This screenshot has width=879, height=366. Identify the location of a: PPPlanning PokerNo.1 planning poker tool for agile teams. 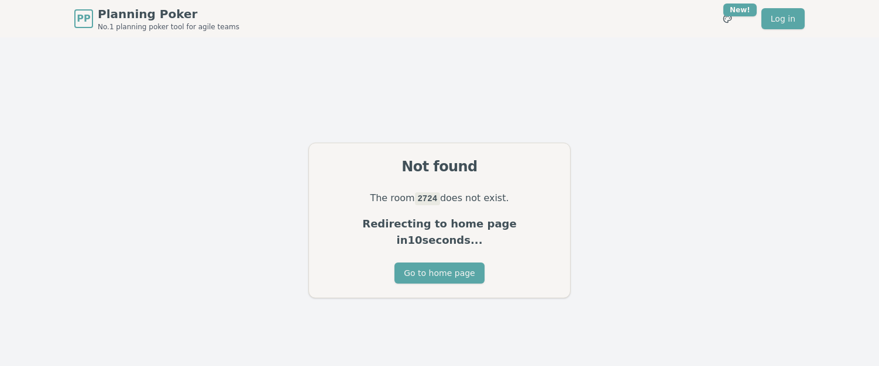
(157, 19).